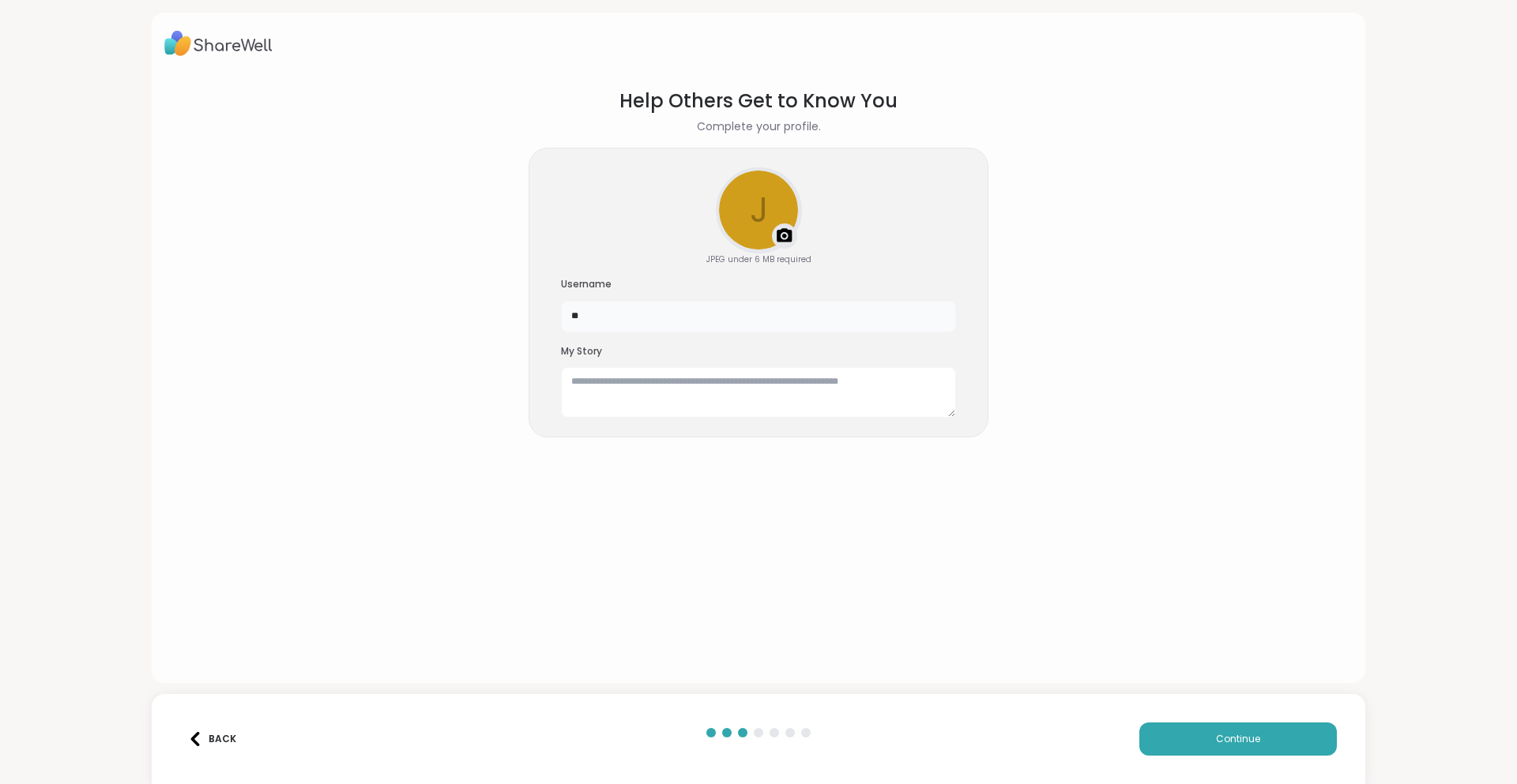  What do you see at coordinates (1238, 740) in the screenshot?
I see `span: Continue` at bounding box center [1238, 740].